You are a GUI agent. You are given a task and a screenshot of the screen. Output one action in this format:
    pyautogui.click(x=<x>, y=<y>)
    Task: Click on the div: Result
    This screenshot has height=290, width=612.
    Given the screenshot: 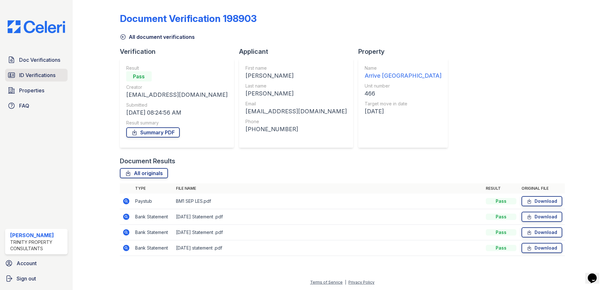 What is the action you would take?
    pyautogui.click(x=177, y=68)
    